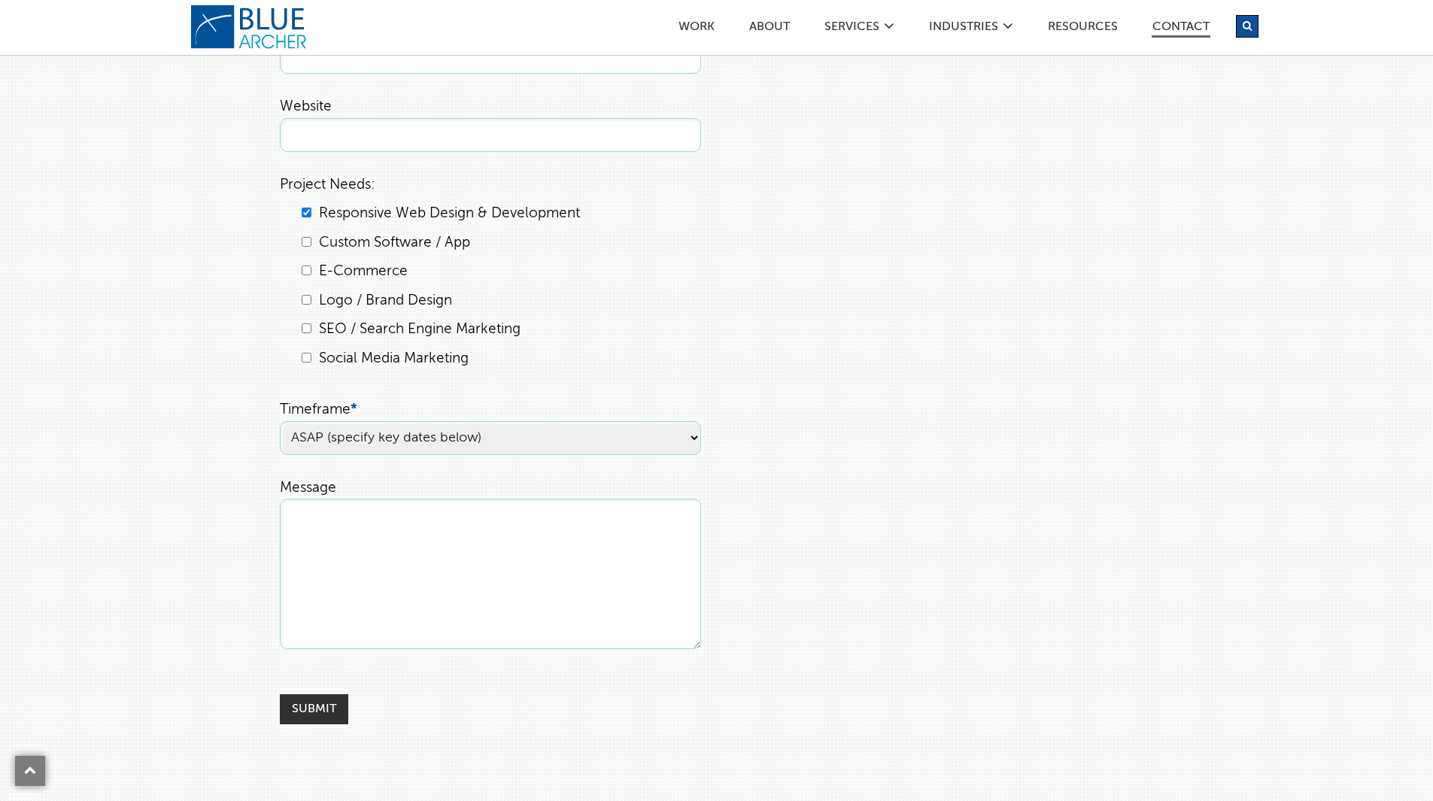 This screenshot has height=801, width=1433. Describe the element at coordinates (308, 487) in the screenshot. I see `label: Message` at that location.